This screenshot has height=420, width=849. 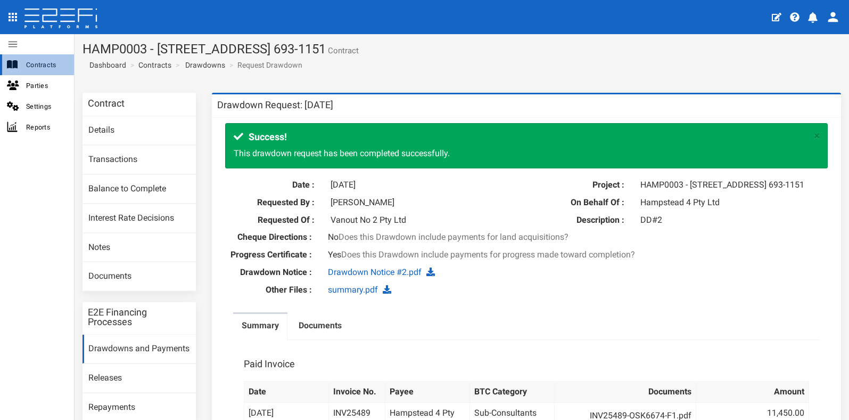 I want to click on small: Contract, so click(x=342, y=51).